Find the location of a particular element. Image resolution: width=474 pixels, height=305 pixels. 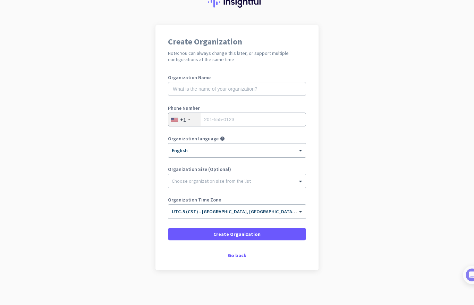

label: Phone Number is located at coordinates (237, 108).